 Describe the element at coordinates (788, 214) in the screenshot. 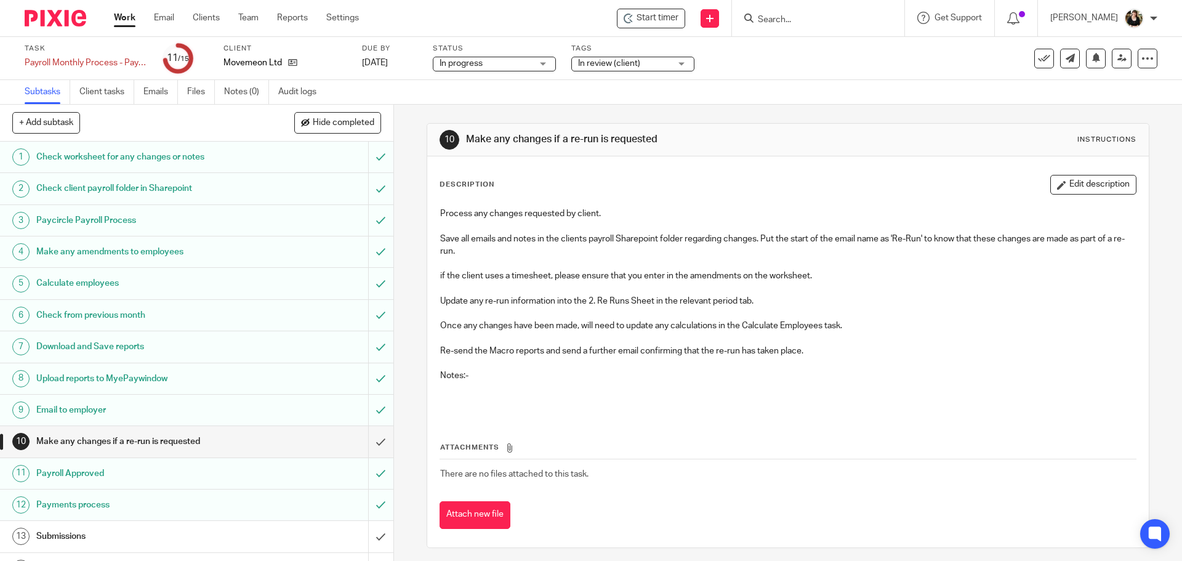

I see `p: Process any changes requested by client.` at that location.